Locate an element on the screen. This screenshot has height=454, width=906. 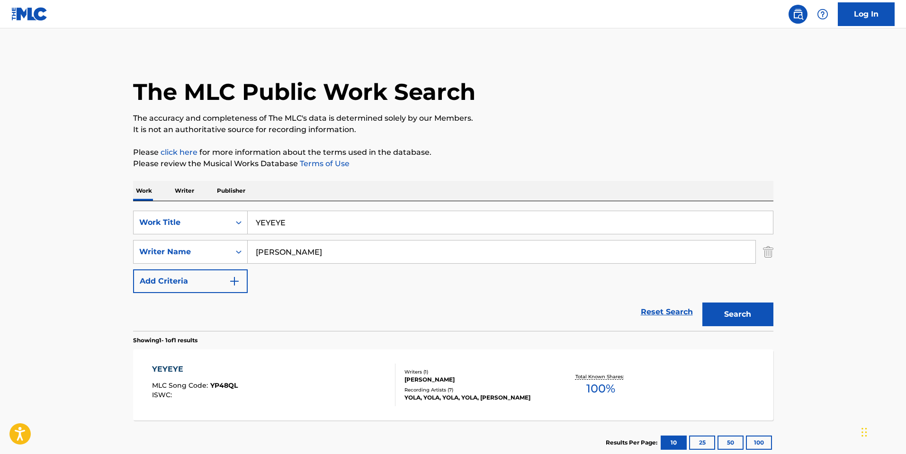
button: 25 is located at coordinates (702, 443).